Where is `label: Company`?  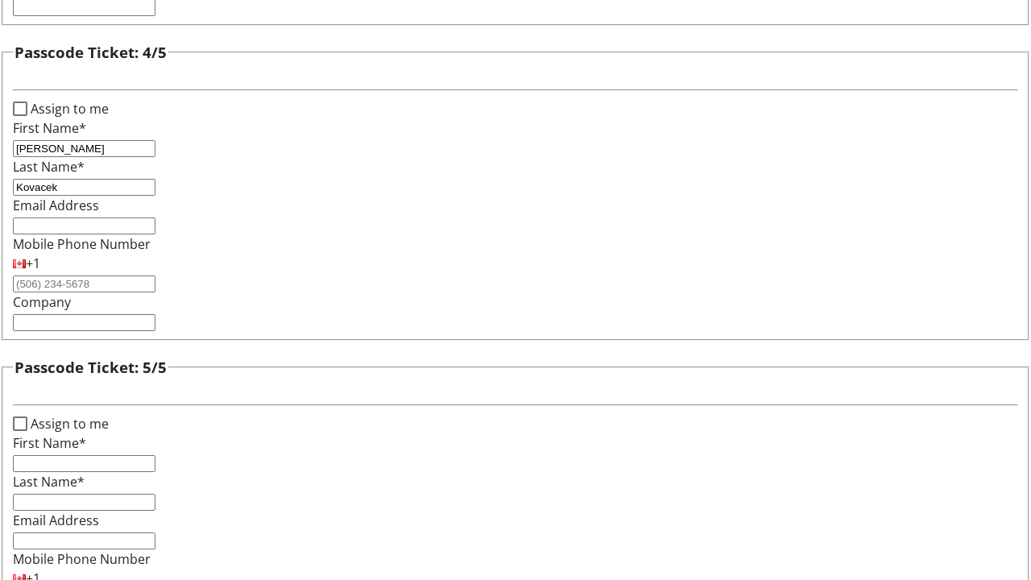
label: Company is located at coordinates (42, 302).